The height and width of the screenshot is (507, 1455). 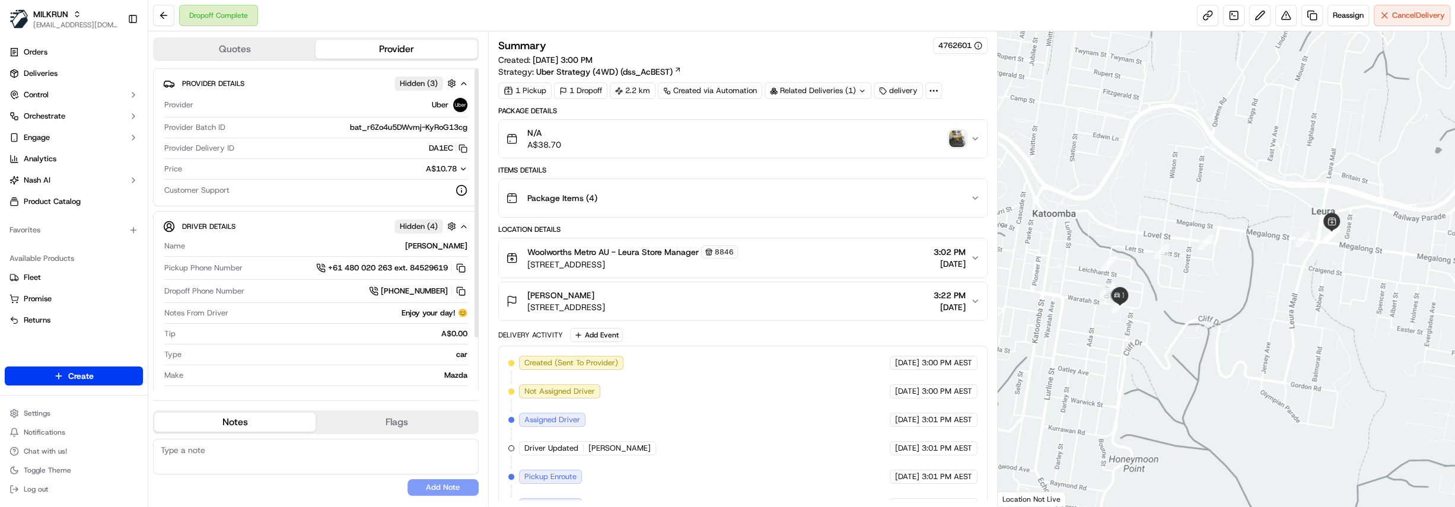 I want to click on a: Deliveries, so click(x=74, y=74).